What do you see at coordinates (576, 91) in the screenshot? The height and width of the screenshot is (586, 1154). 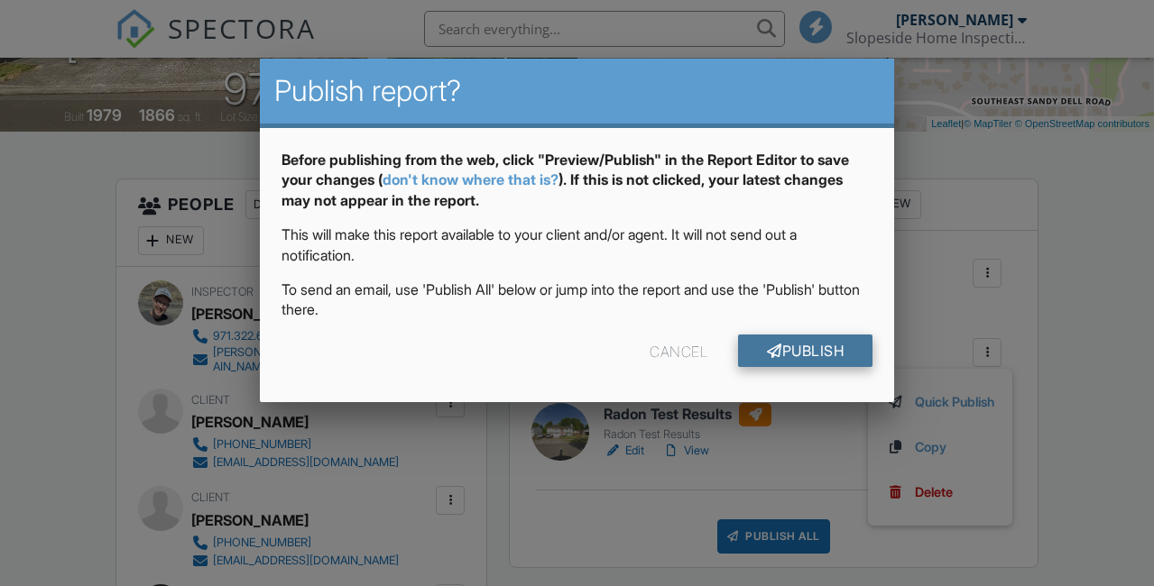 I see `h2: Publish report?` at bounding box center [576, 91].